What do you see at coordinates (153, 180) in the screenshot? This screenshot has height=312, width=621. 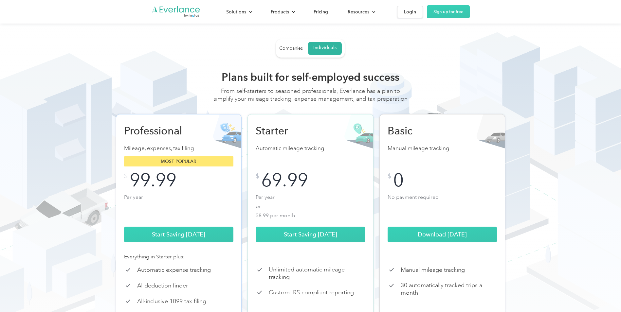 I see `div: 99.99` at bounding box center [153, 180].